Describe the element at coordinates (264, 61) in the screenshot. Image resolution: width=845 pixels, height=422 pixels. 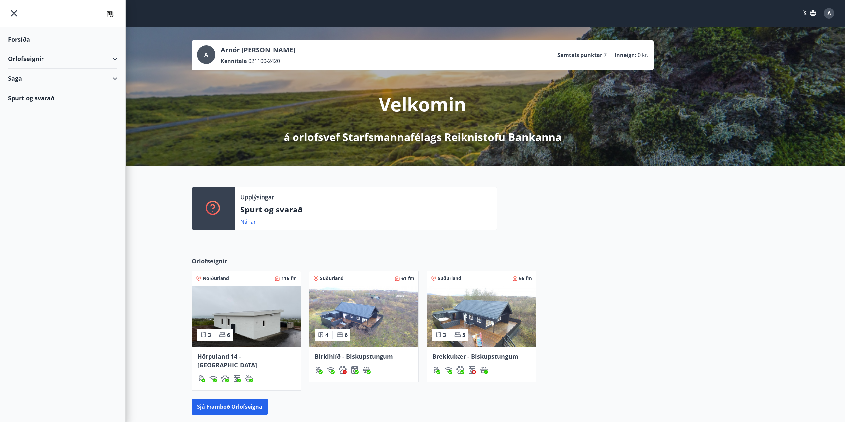
I see `span: 021100-2420` at that location.